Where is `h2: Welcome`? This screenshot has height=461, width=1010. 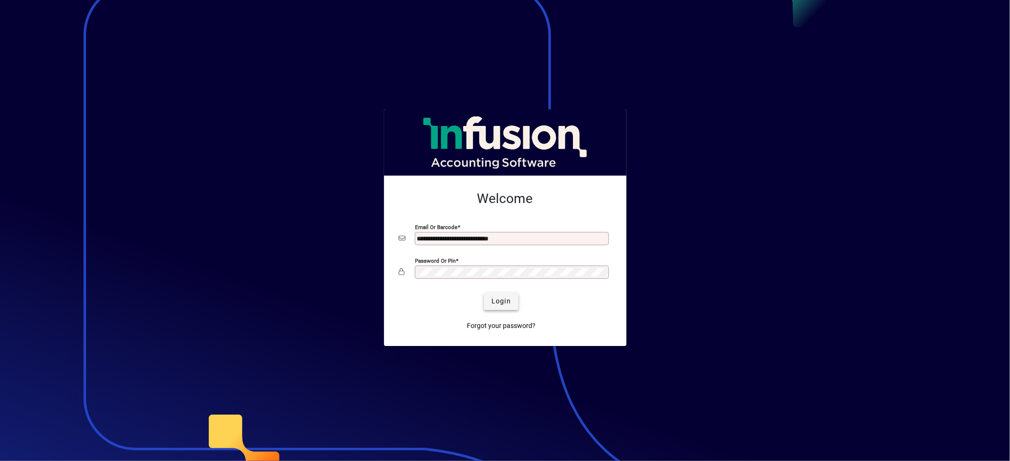 h2: Welcome is located at coordinates (505, 199).